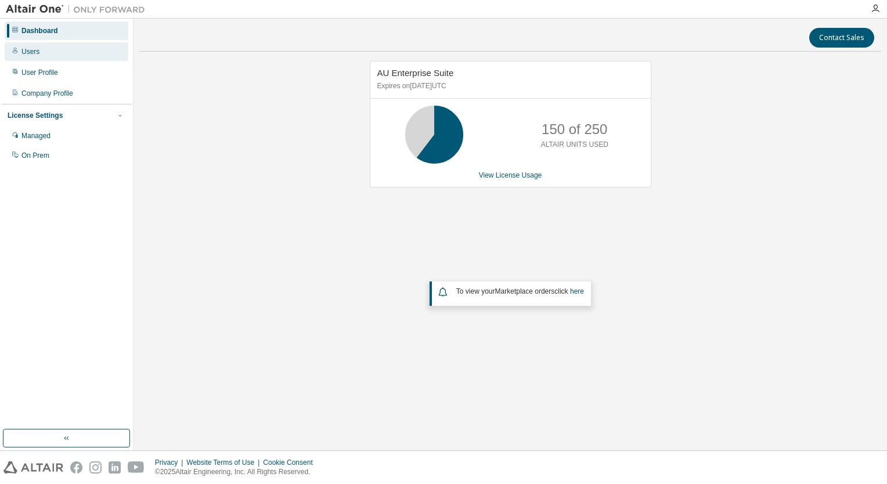 This screenshot has width=887, height=484. What do you see at coordinates (114, 468) in the screenshot?
I see `img: linkedin.svg` at bounding box center [114, 468].